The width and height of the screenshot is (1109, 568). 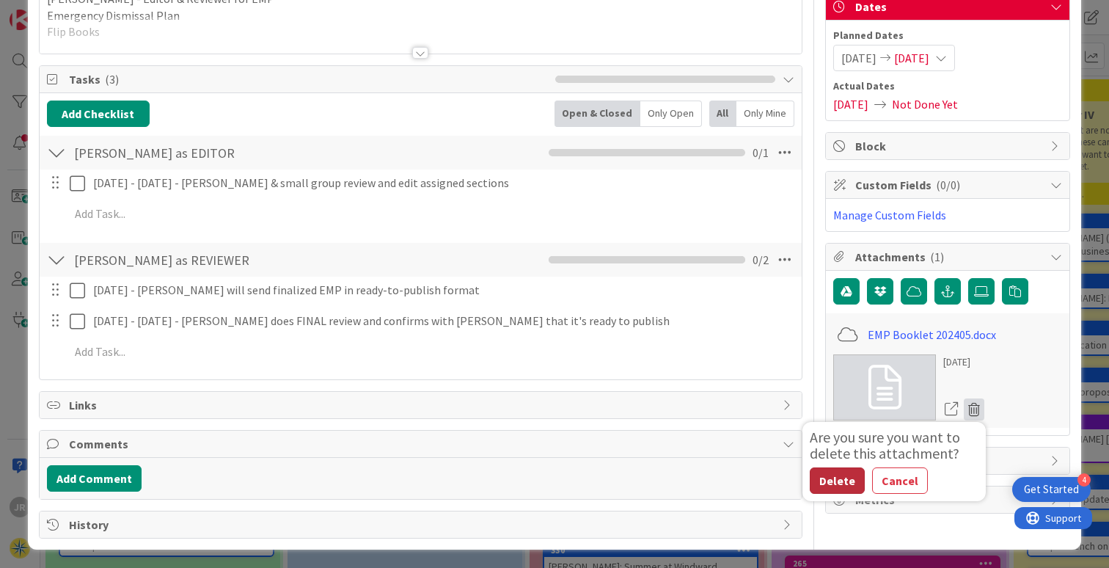 I want to click on span: Block, so click(x=949, y=146).